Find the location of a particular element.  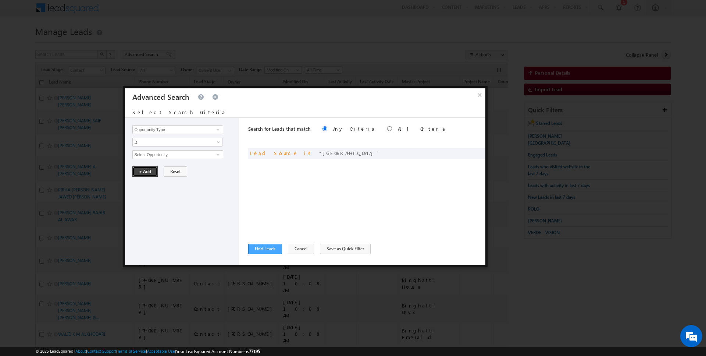

a: About is located at coordinates (81, 351).